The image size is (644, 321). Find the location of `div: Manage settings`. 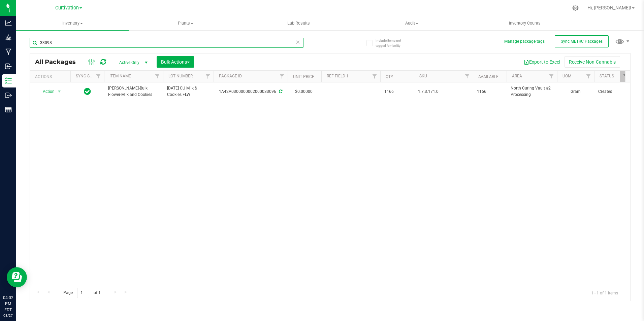

div: Manage settings is located at coordinates (575, 8).